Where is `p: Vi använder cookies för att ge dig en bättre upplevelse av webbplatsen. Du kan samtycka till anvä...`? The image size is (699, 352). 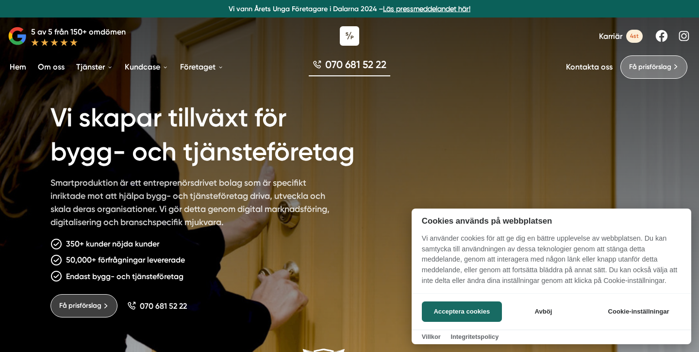 p: Vi använder cookies för att ge dig en bättre upplevelse av webbplatsen. Du kan samtycka till anvä... is located at coordinates (552, 263).